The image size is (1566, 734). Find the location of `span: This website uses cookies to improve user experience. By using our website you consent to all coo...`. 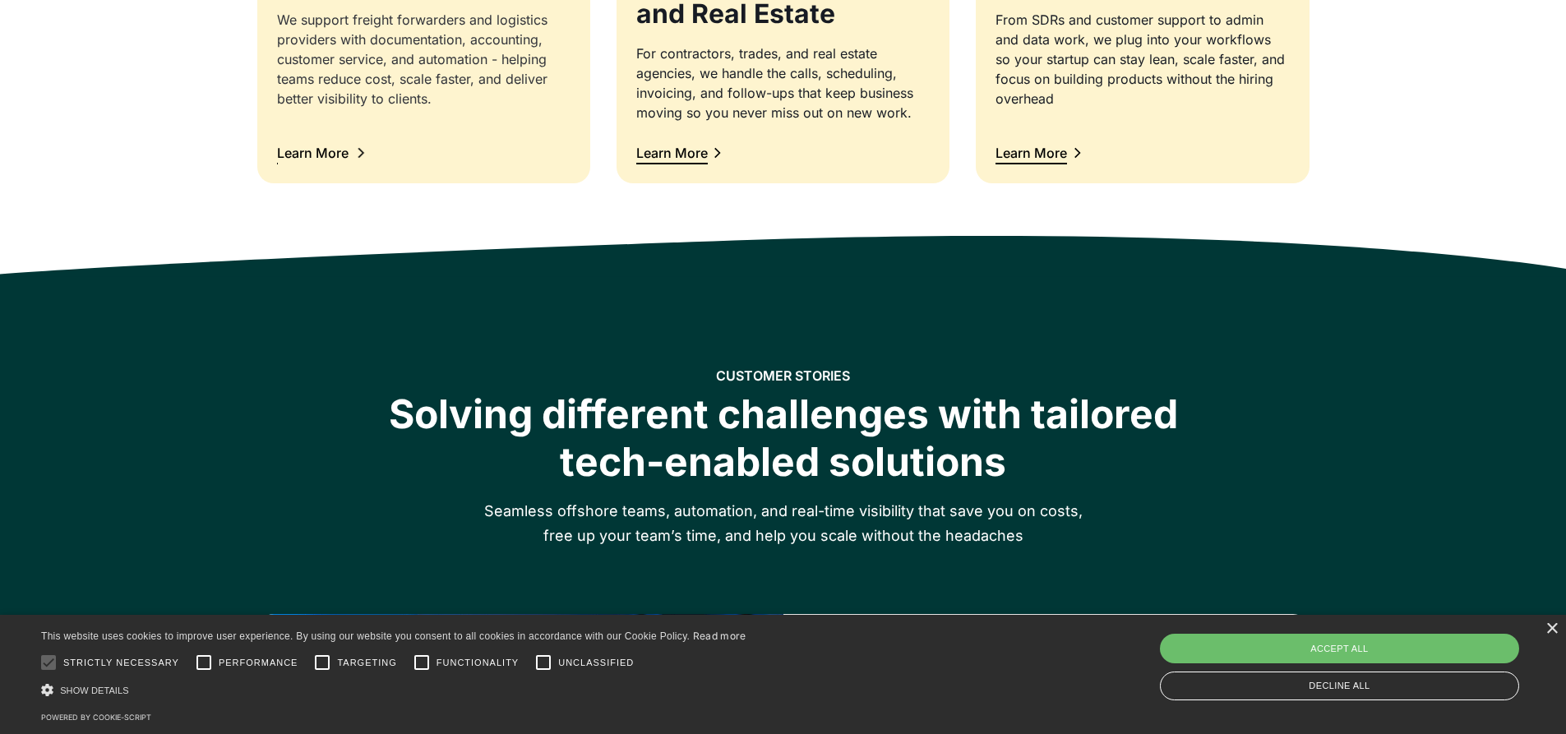

span: This website uses cookies to improve user experience. By using our website you consent to all coo... is located at coordinates (365, 636).